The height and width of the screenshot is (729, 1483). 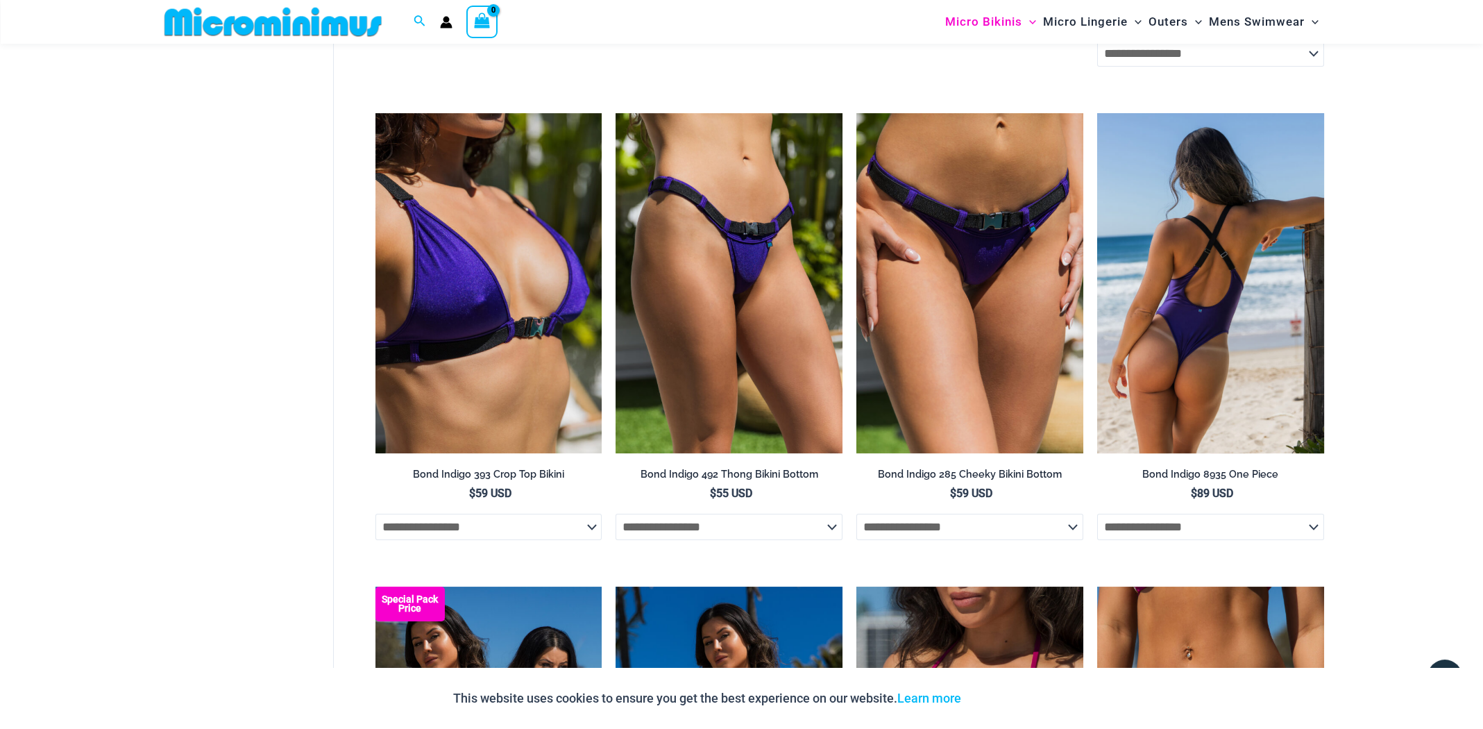 I want to click on a: Bond Indigo 393 Crop Top Bikini, so click(x=489, y=477).